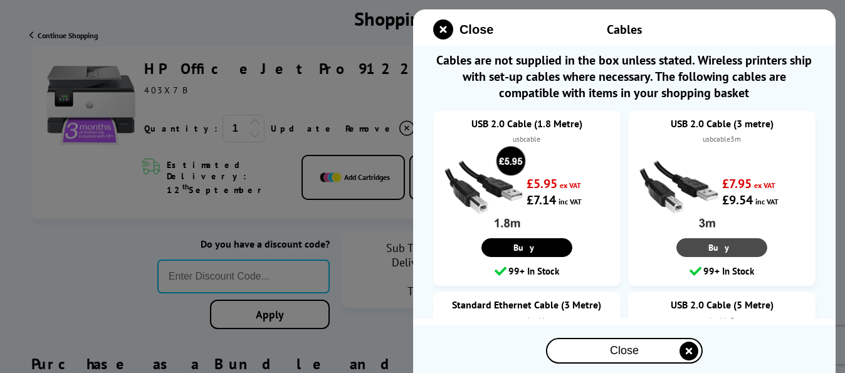 This screenshot has width=845, height=373. I want to click on img: USB 2.0 Cable (1.8 Metre), so click(483, 189).